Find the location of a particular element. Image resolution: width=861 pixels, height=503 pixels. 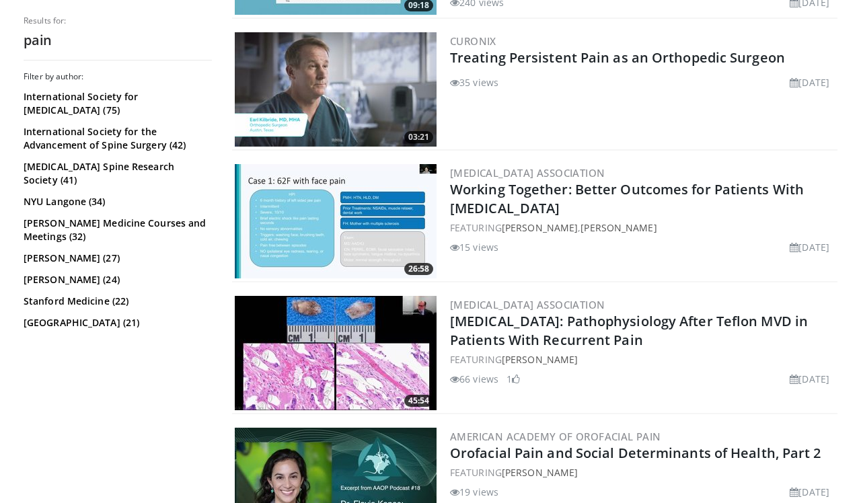

li: 19 views is located at coordinates (474, 492).